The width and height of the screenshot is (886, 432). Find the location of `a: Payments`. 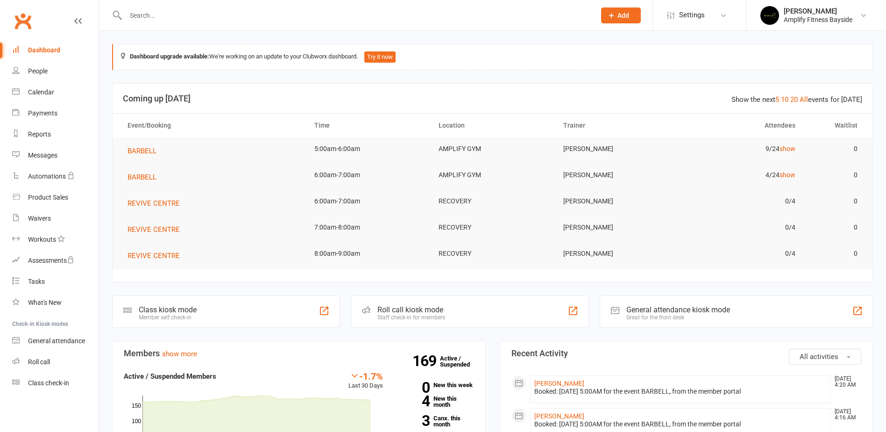

a: Payments is located at coordinates (55, 113).